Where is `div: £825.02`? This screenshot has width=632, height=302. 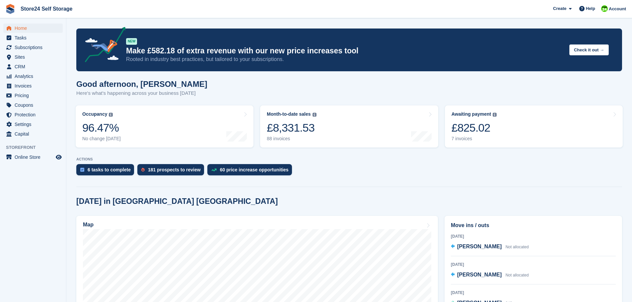
div: £825.02 is located at coordinates (474, 128).